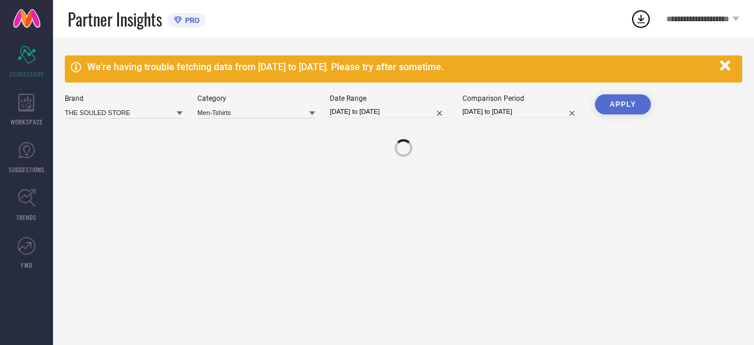  What do you see at coordinates (389, 98) in the screenshot?
I see `div: Date Range` at bounding box center [389, 98].